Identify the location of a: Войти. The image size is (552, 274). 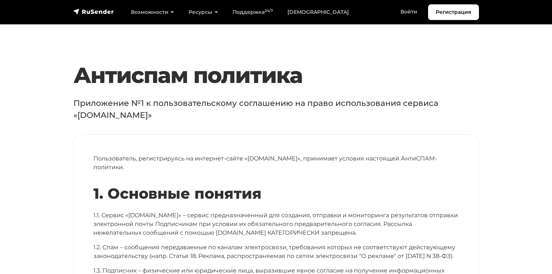
(409, 12).